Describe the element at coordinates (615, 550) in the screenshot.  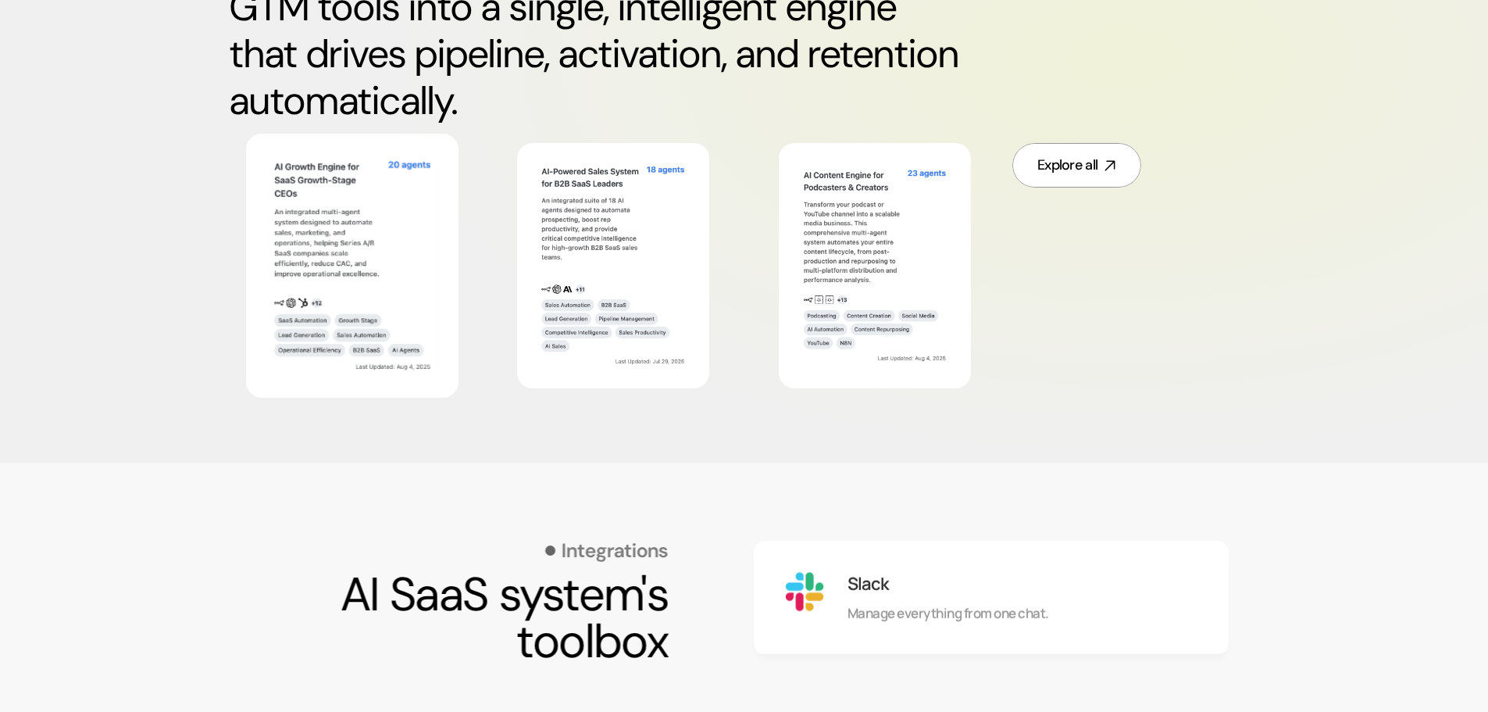
I see `p: Integrations` at that location.